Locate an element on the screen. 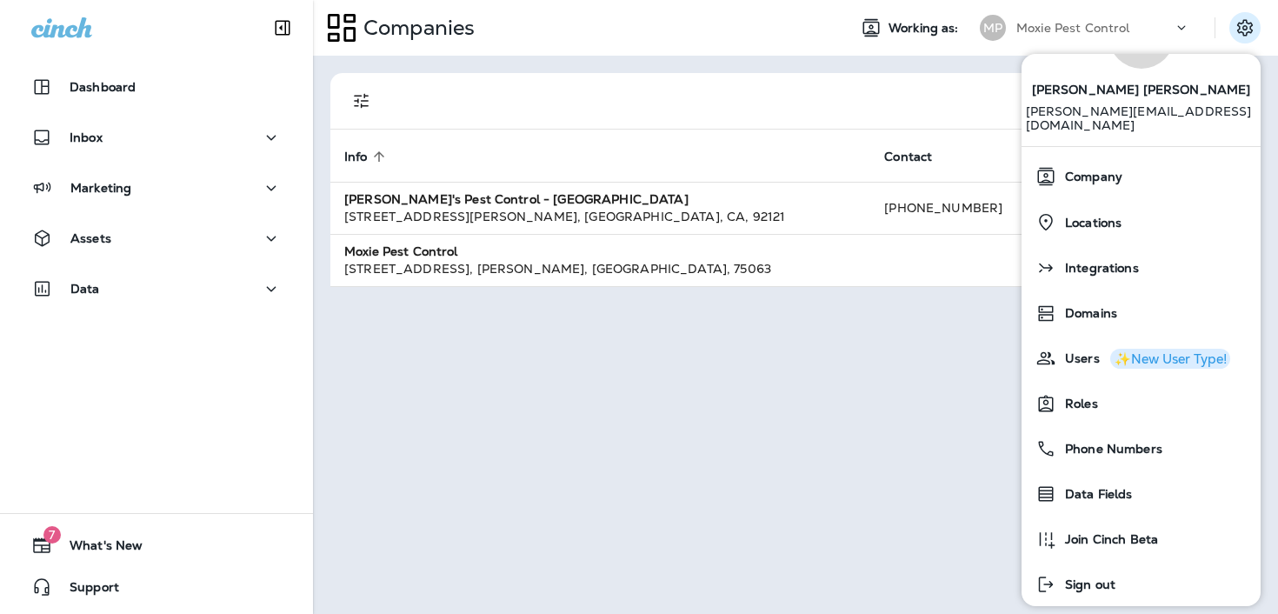 Image resolution: width=1278 pixels, height=614 pixels. span: Users is located at coordinates (1078, 358).